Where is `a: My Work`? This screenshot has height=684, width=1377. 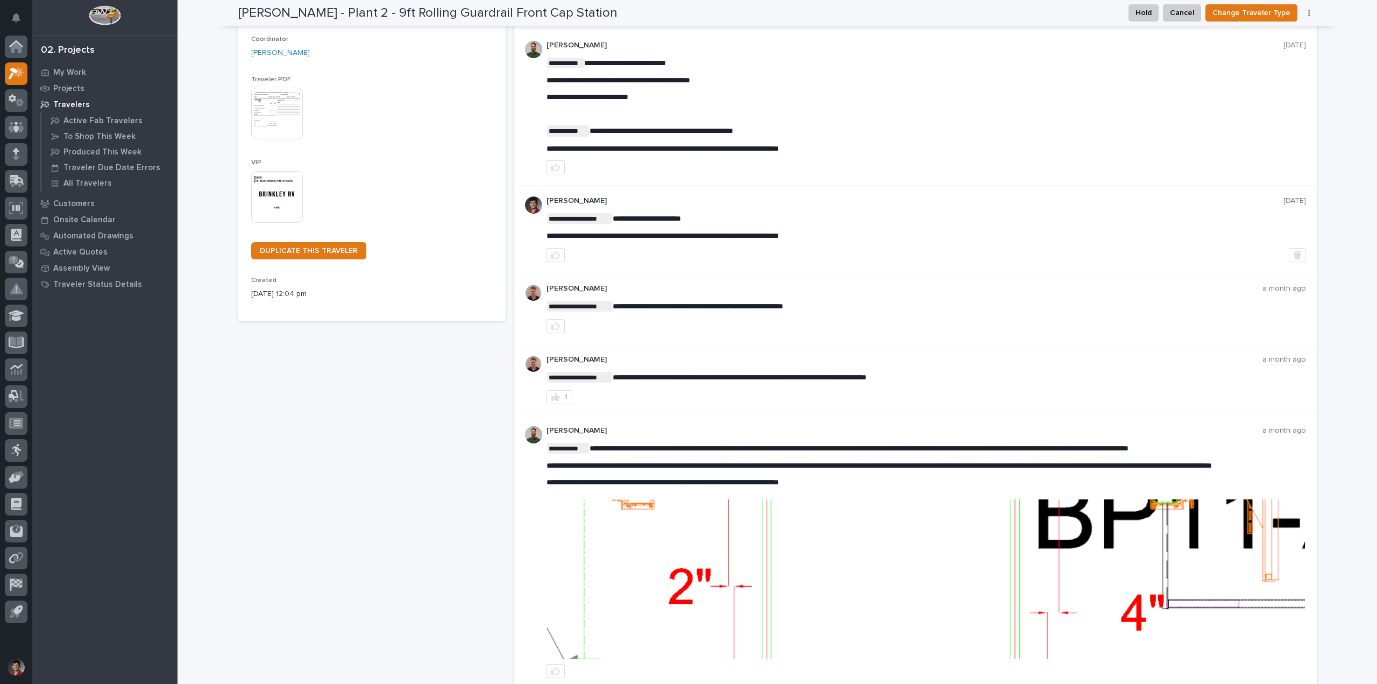
a: My Work is located at coordinates (105, 72).